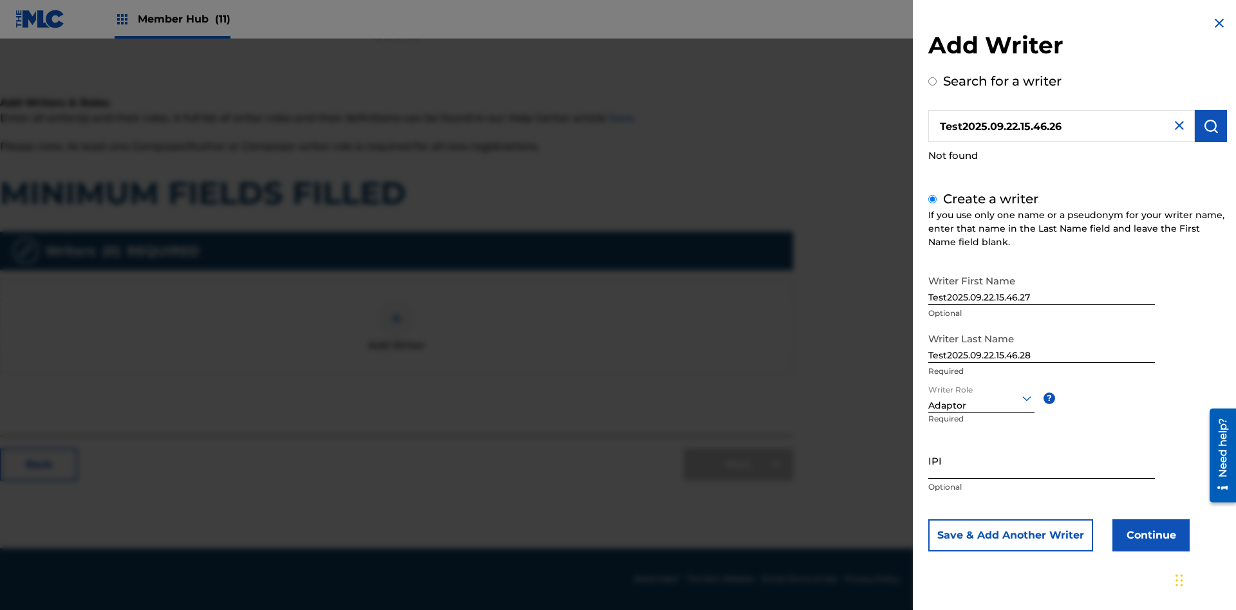 This screenshot has width=1236, height=610. I want to click on label: Create a writer, so click(991, 199).